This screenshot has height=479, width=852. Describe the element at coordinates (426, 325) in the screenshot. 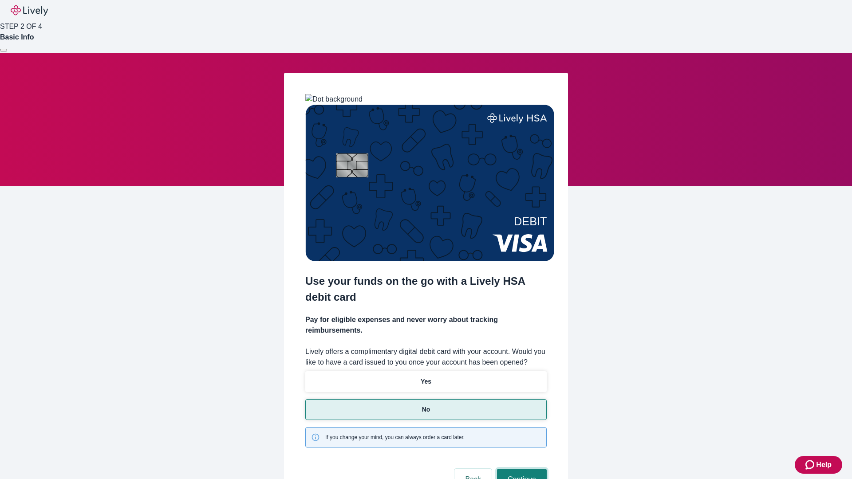

I see `h4: Pay for eligible expenses and never worry about tracking reimbursements.` at that location.